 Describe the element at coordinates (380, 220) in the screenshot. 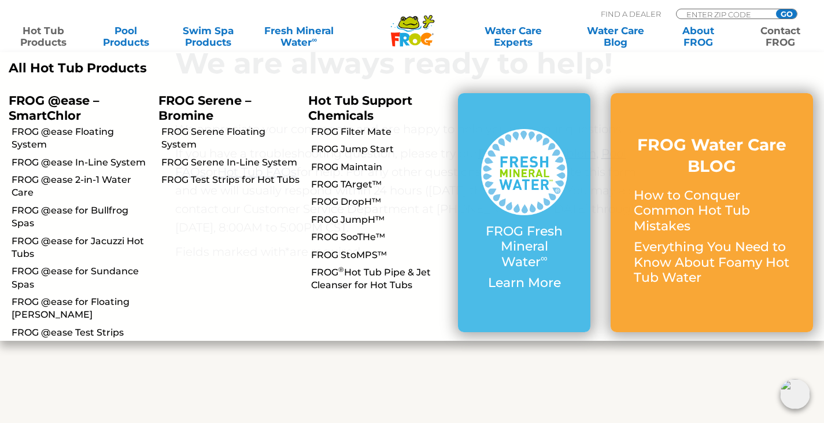

I see `a: FROG JumpH™` at that location.